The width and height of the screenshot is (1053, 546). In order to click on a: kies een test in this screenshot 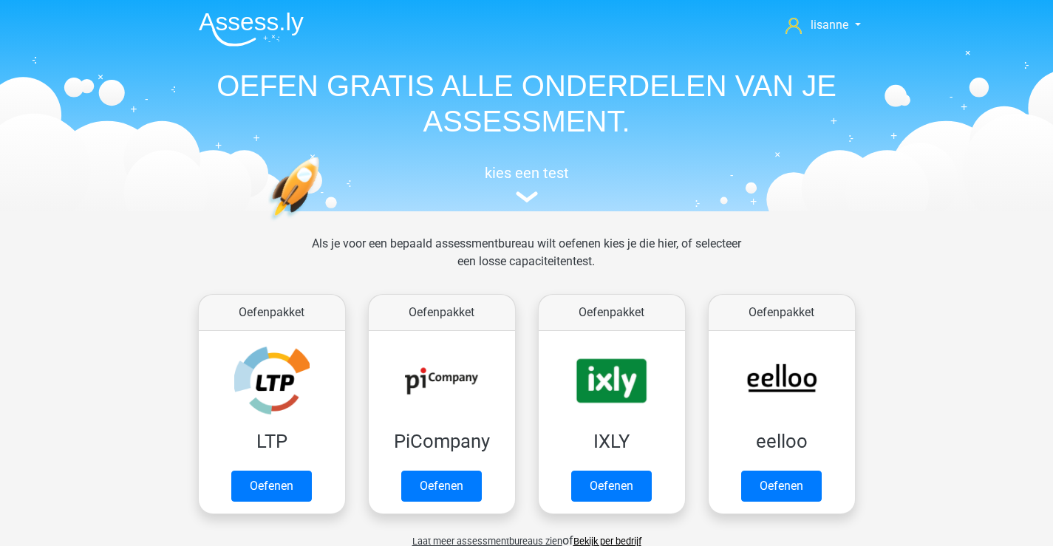, I will do `click(527, 183)`.